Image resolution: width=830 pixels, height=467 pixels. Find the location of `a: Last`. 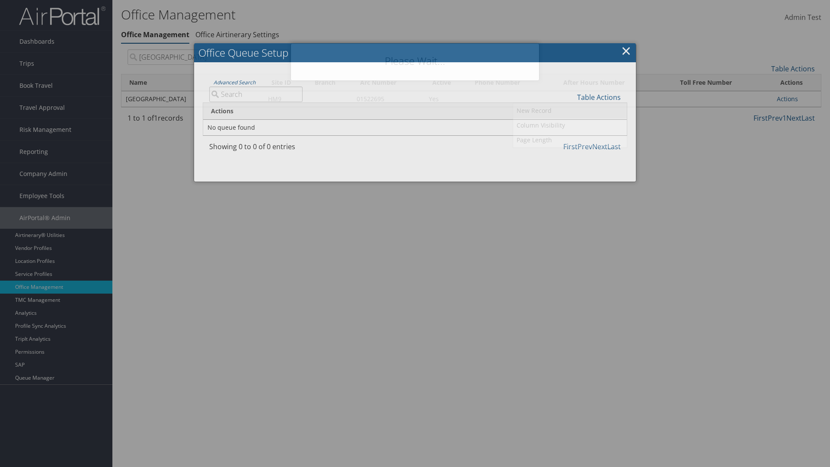

a: Last is located at coordinates (614, 147).